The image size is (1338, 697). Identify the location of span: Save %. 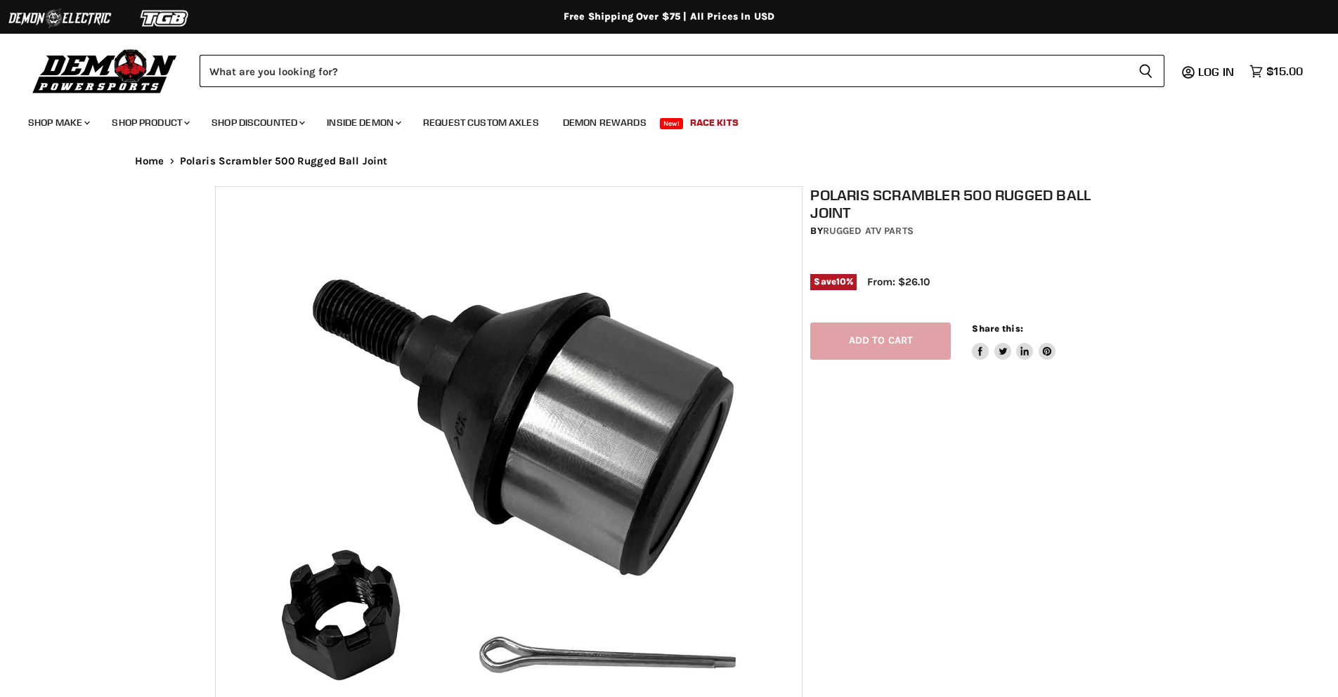
(833, 282).